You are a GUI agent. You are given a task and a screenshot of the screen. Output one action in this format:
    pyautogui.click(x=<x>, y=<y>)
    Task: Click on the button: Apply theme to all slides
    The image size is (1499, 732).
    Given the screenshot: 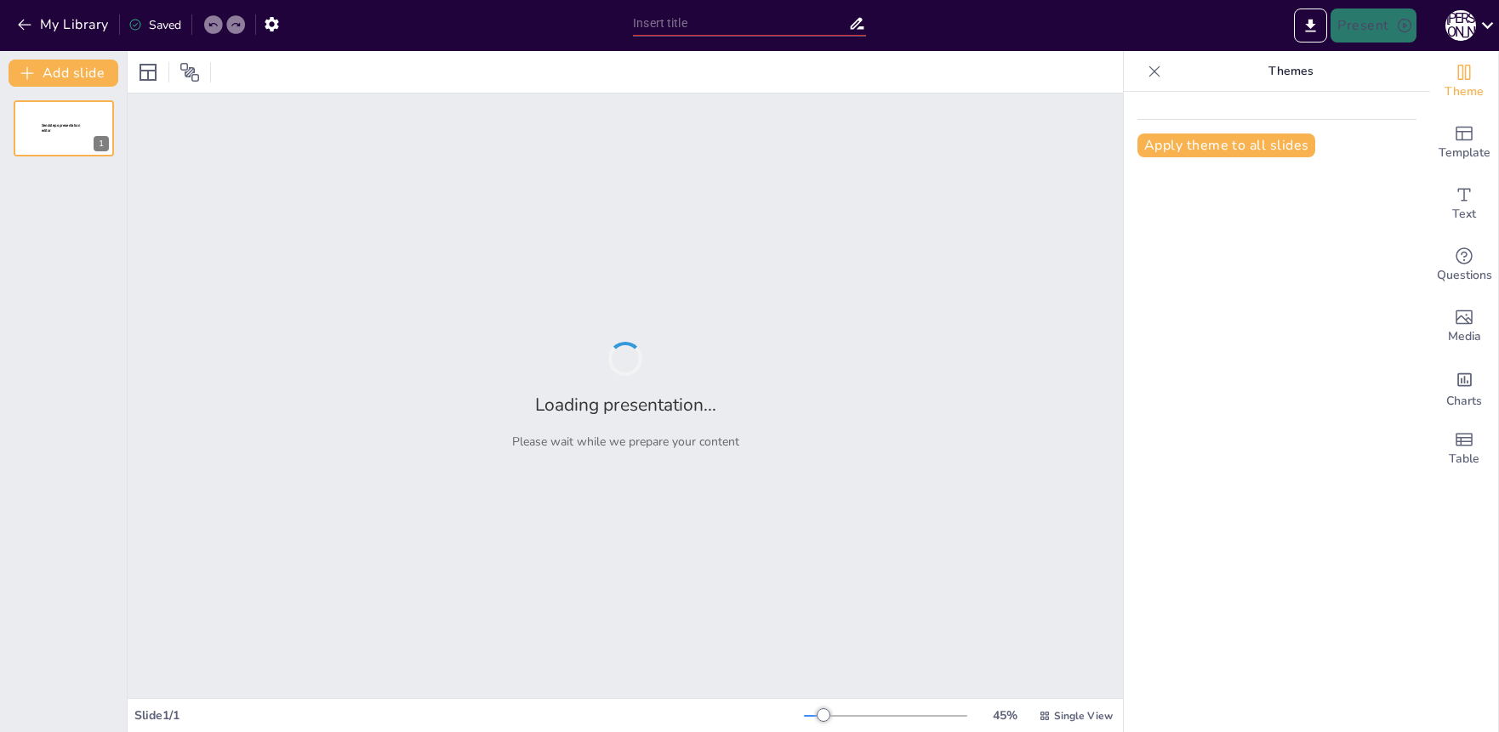 What is the action you would take?
    pyautogui.click(x=1226, y=145)
    